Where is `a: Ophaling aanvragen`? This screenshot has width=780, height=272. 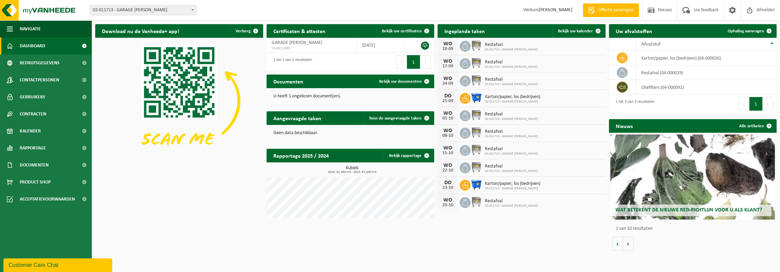 a: Ophaling aanvragen is located at coordinates (749, 31).